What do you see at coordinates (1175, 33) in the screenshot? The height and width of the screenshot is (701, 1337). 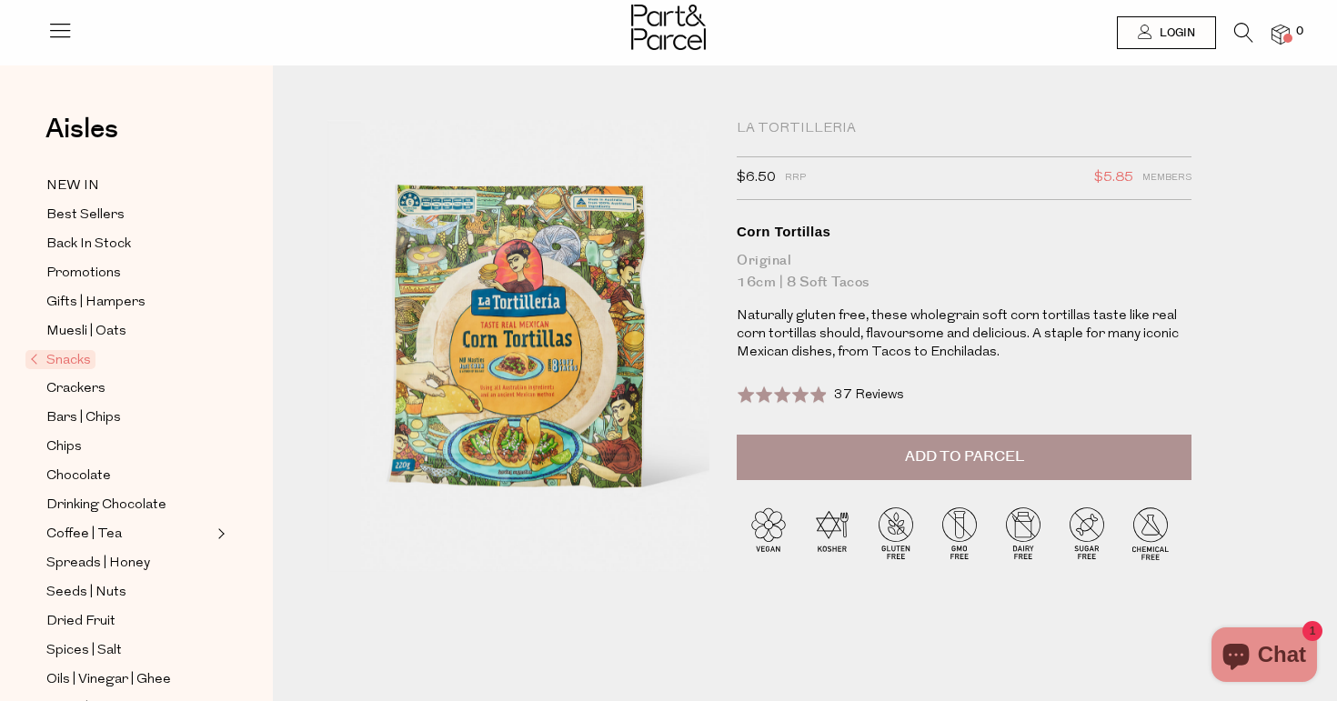 I see `span: Login` at bounding box center [1175, 33].